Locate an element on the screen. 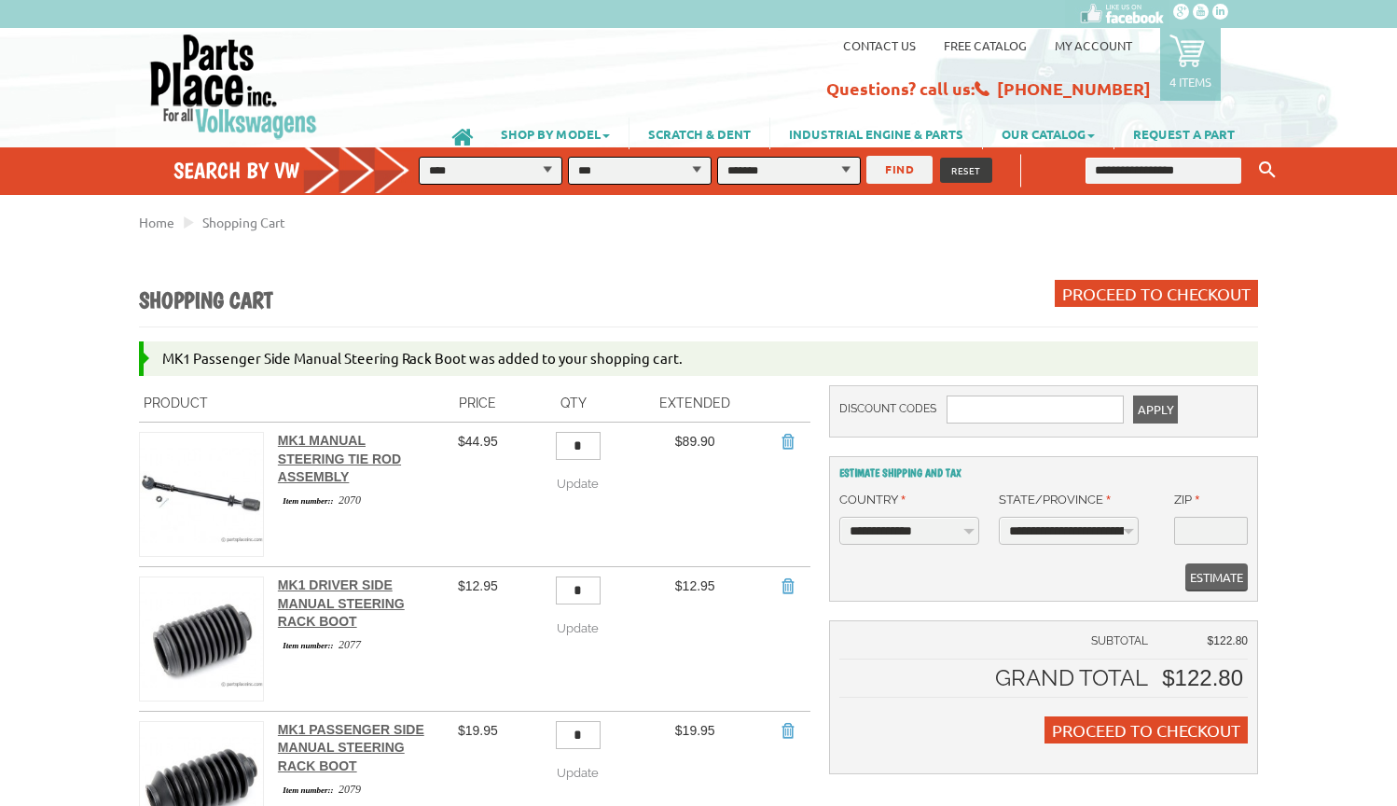 This screenshot has width=1397, height=806. a: INDUSTRIAL ENGINE & PARTS is located at coordinates (876, 133).